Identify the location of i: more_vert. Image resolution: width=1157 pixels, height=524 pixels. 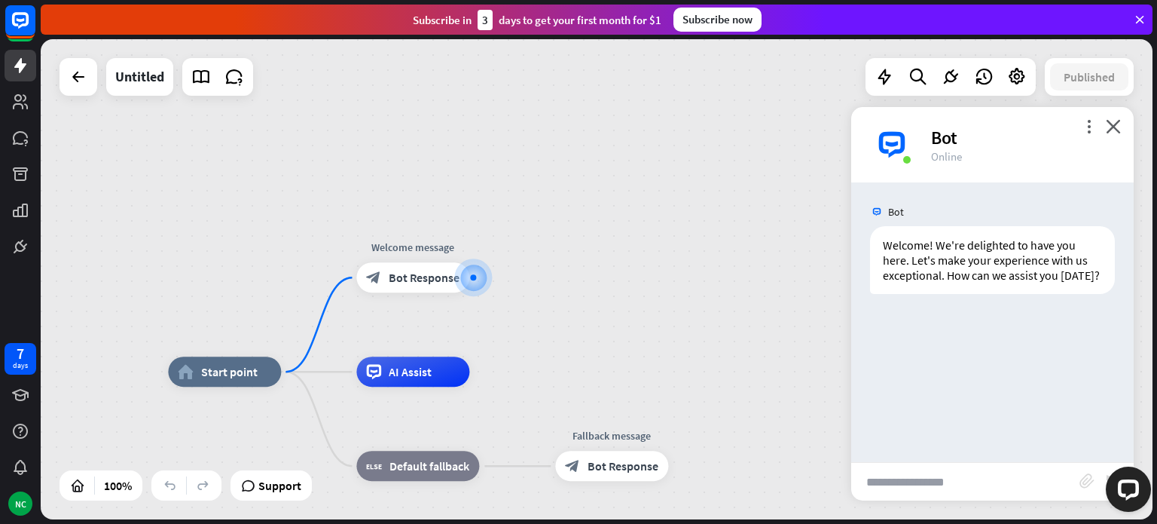
(1089, 126).